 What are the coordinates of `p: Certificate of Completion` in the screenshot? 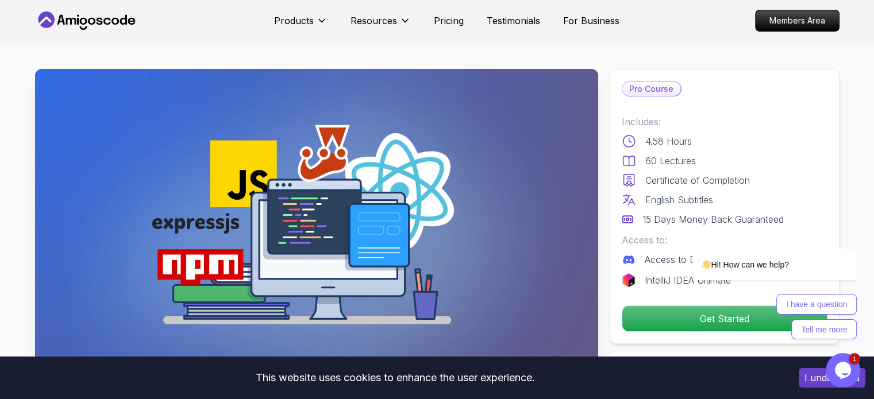 It's located at (697, 180).